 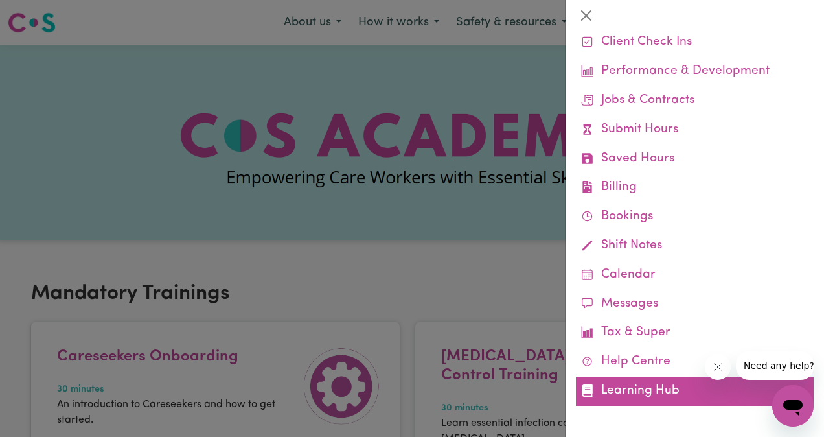 I want to click on span: Need any help?, so click(x=43, y=14).